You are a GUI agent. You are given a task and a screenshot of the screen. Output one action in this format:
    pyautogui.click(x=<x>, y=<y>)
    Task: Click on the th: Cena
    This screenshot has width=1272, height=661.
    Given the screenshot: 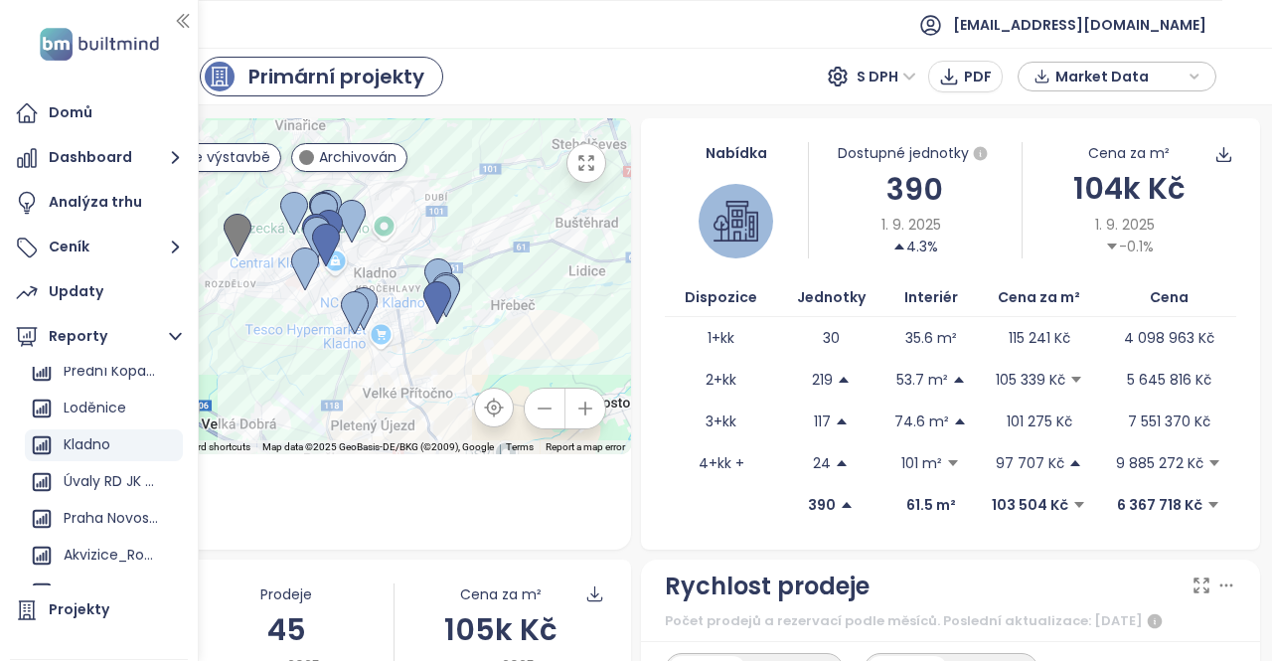 What is the action you would take?
    pyautogui.click(x=1169, y=297)
    